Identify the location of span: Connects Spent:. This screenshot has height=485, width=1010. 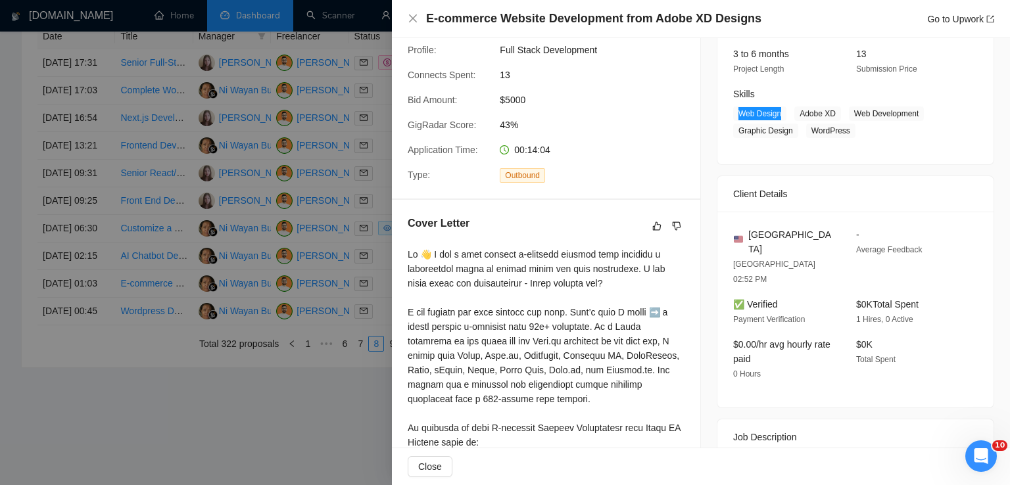
(442, 75).